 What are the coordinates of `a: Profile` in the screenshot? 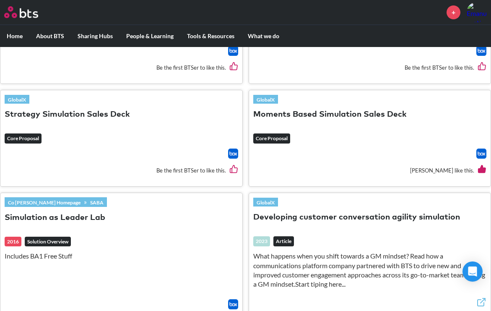 It's located at (477, 12).